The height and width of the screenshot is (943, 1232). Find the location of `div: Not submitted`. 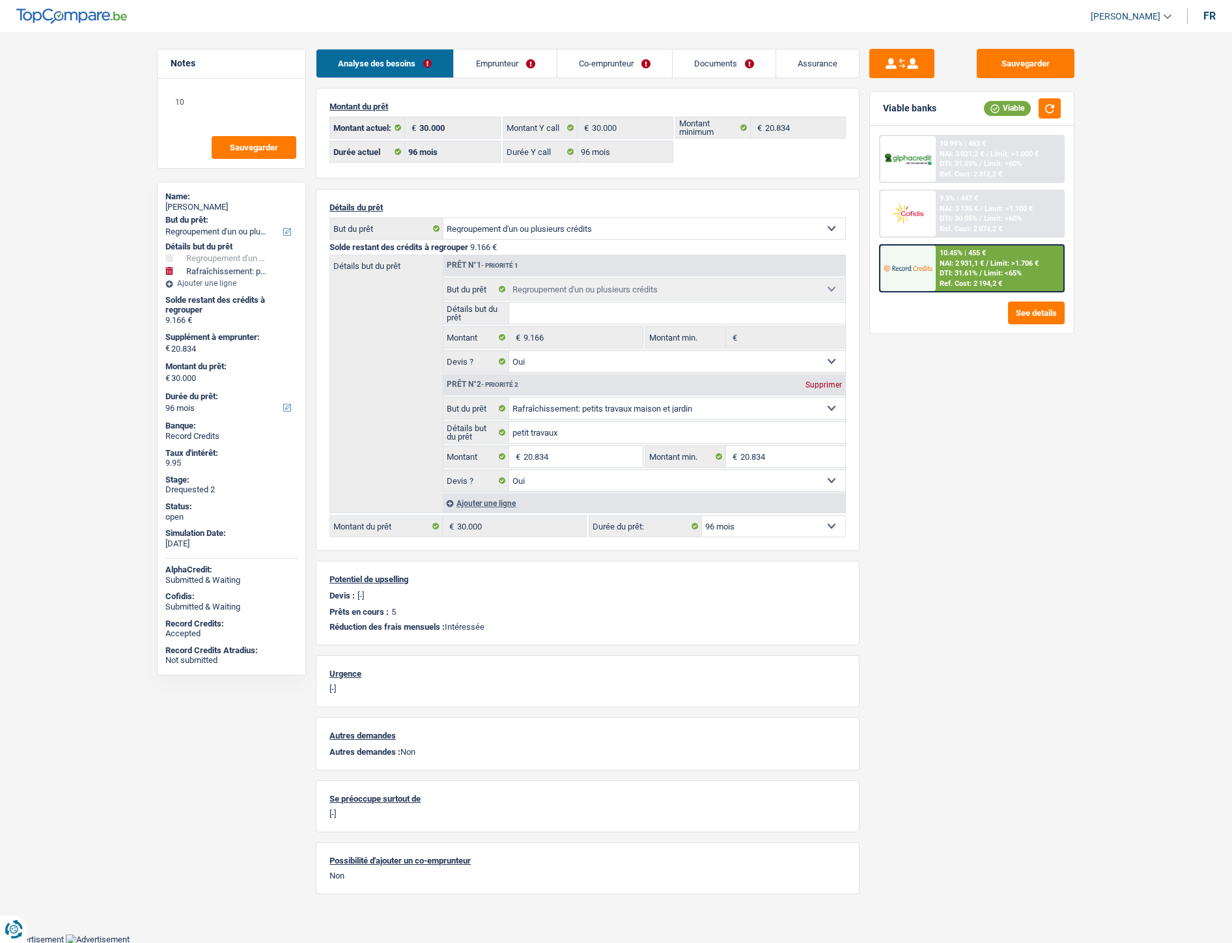

div: Not submitted is located at coordinates (231, 660).